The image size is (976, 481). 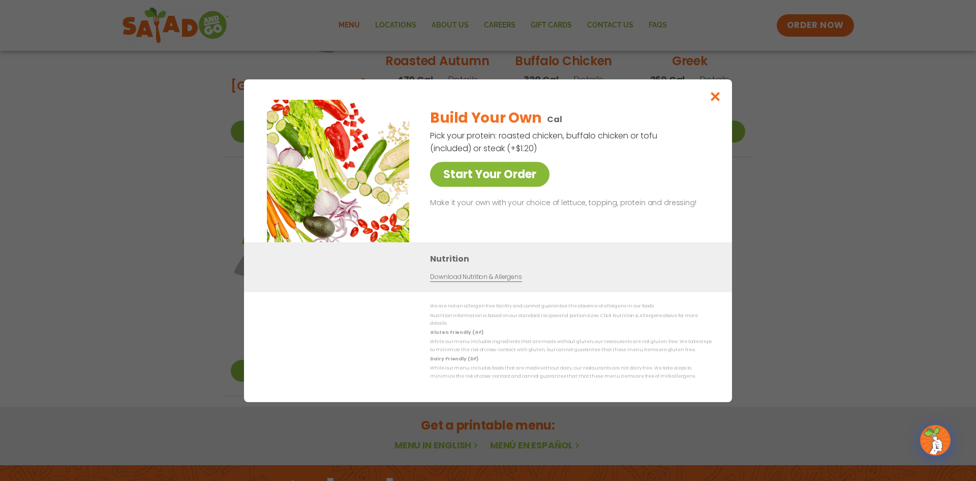 I want to click on p: While our menu includes foods that are made without dairy, our restaurants are not dairy free. We..., so click(x=571, y=372).